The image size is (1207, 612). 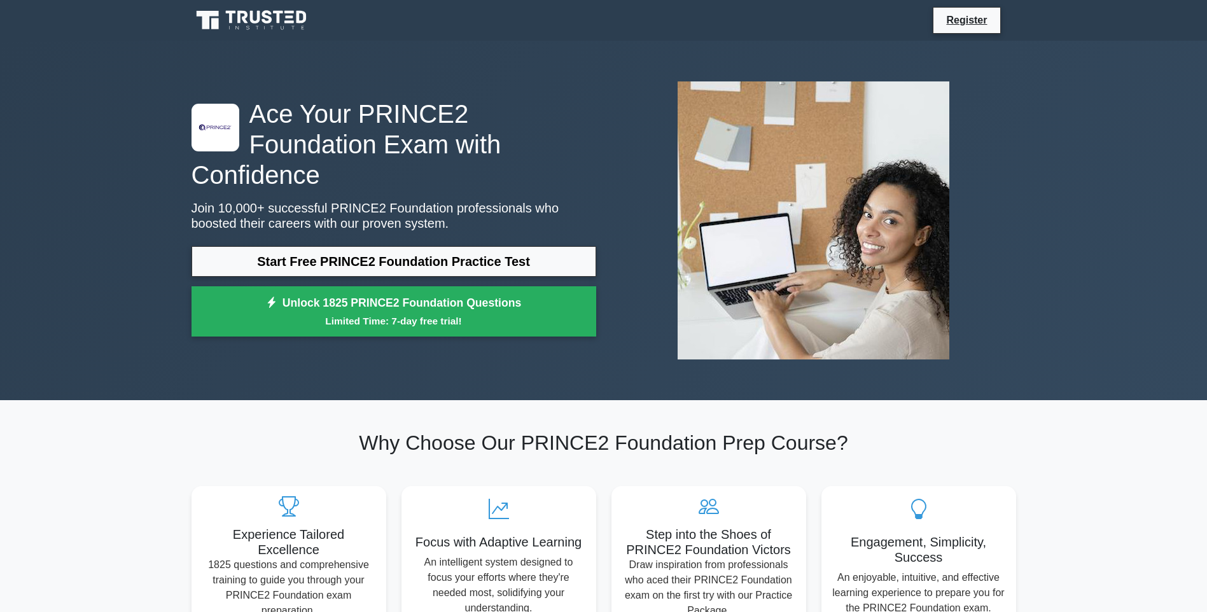 I want to click on h1: Ace Your PRINCE2 Foundation Exam with Confidence, so click(x=394, y=144).